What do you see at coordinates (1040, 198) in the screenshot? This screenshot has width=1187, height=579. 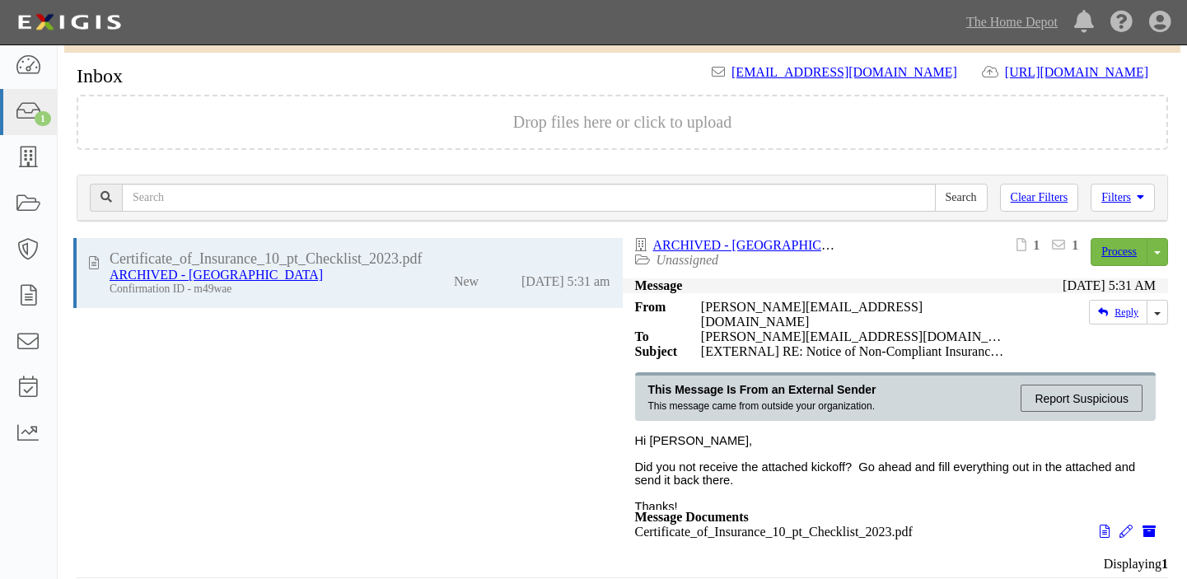 I see `a: Clear Filters` at bounding box center [1040, 198].